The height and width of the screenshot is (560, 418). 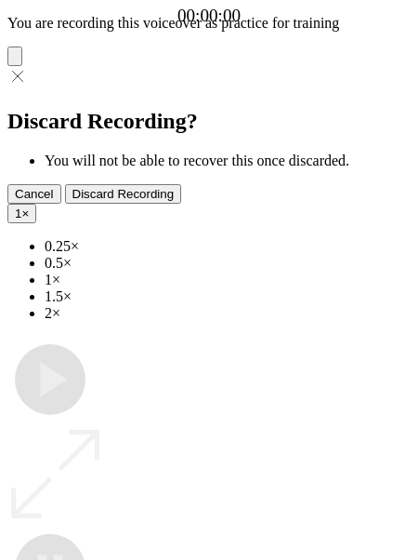 What do you see at coordinates (209, 23) in the screenshot?
I see `p: You are recording this voiceover as practice for training` at bounding box center [209, 23].